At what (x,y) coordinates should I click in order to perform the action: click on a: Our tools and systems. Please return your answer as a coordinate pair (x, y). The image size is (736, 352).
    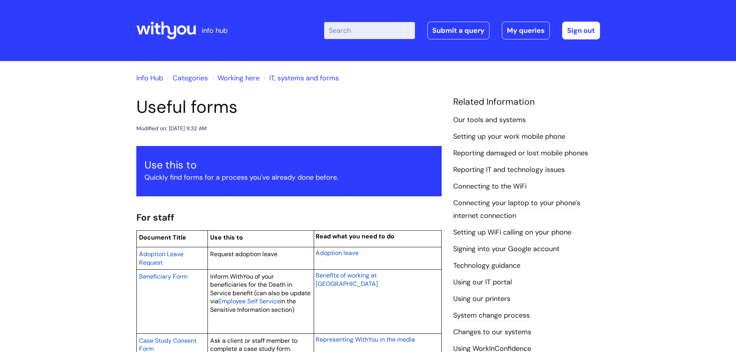
    Looking at the image, I should click on (489, 120).